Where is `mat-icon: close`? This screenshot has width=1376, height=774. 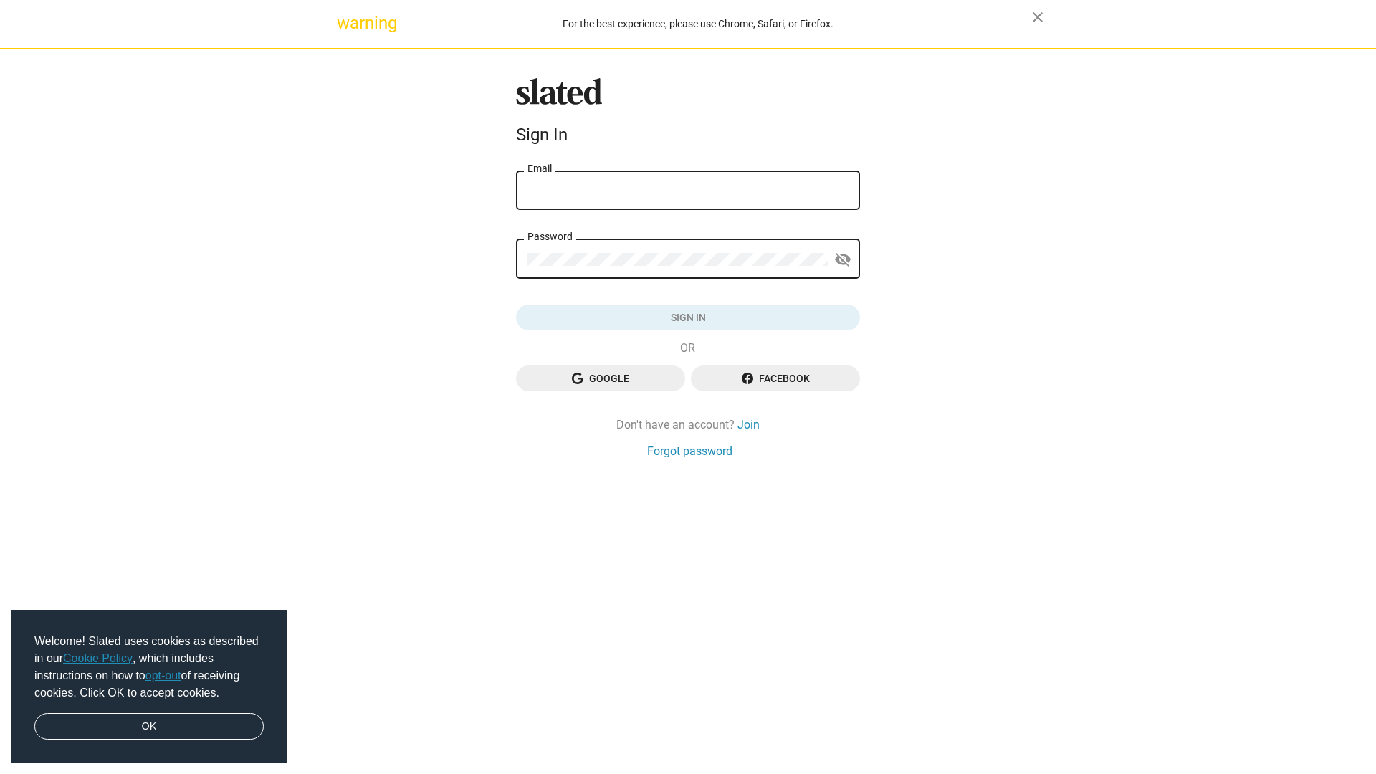
mat-icon: close is located at coordinates (1037, 17).